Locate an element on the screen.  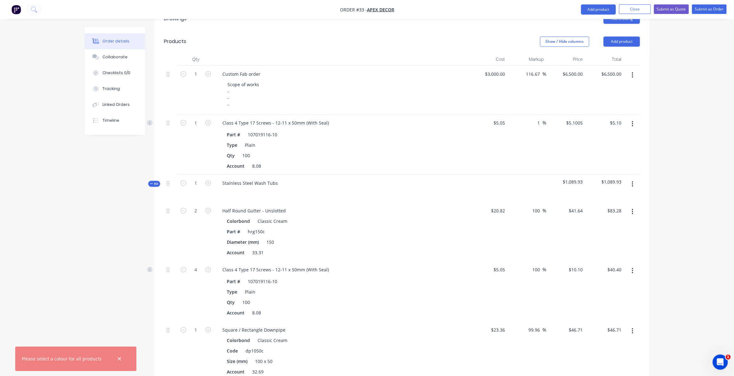
div: Products is located at coordinates (175, 42).